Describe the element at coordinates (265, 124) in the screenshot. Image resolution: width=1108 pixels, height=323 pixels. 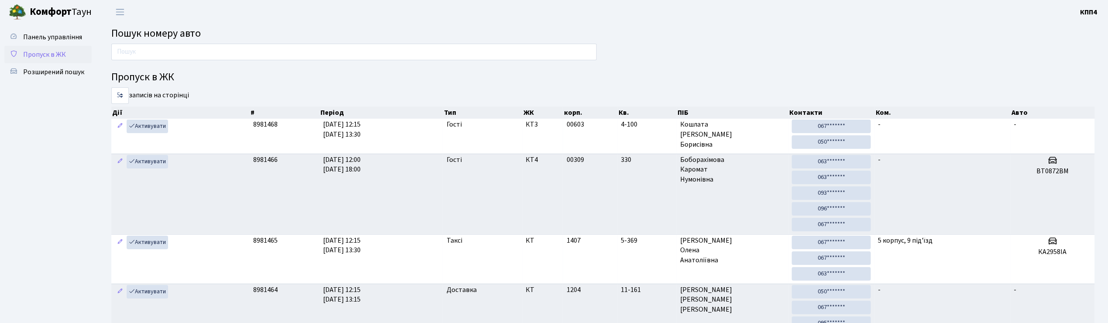
I see `span: 8981468` at that location.